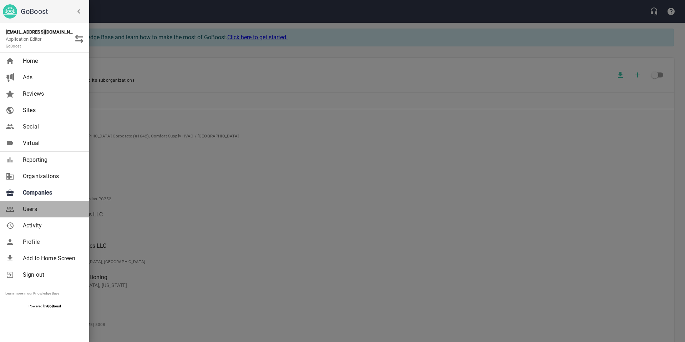 This screenshot has width=685, height=342. What do you see at coordinates (52, 127) in the screenshot?
I see `span: Social` at bounding box center [52, 127].